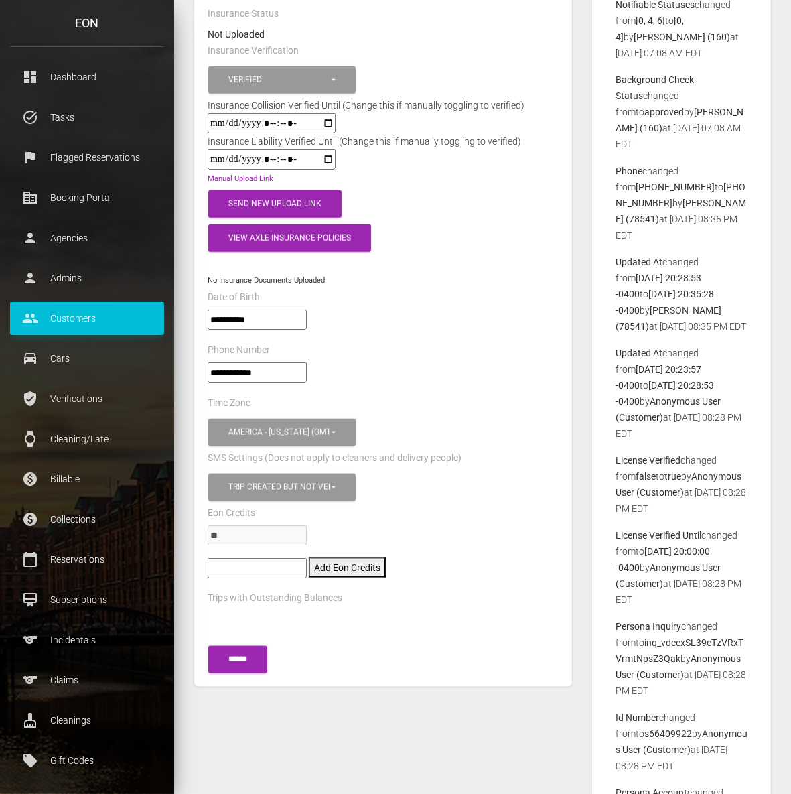 The image size is (791, 794). What do you see at coordinates (236, 34) in the screenshot?
I see `strong: Not Uploaded` at bounding box center [236, 34].